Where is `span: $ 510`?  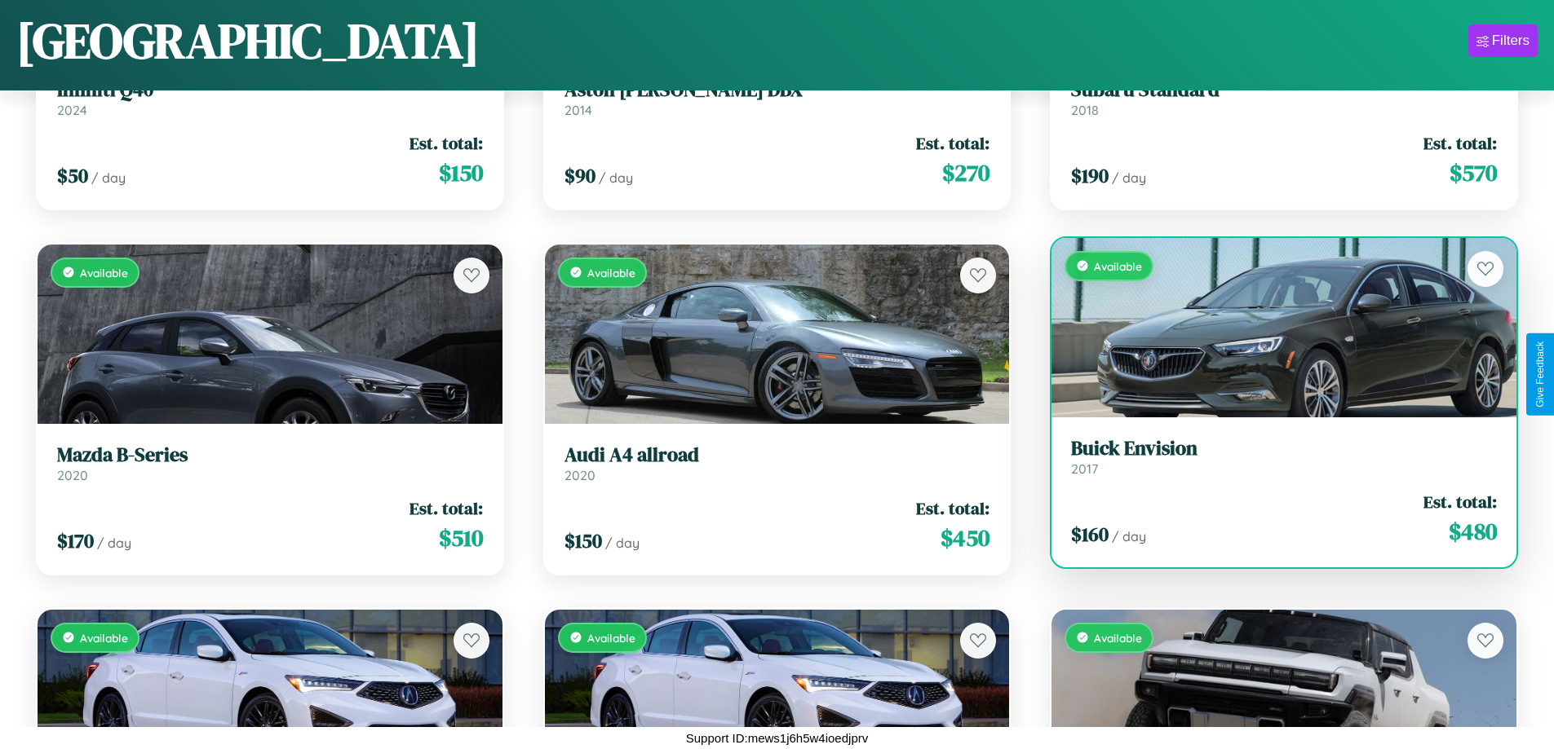 span: $ 510 is located at coordinates (461, 538).